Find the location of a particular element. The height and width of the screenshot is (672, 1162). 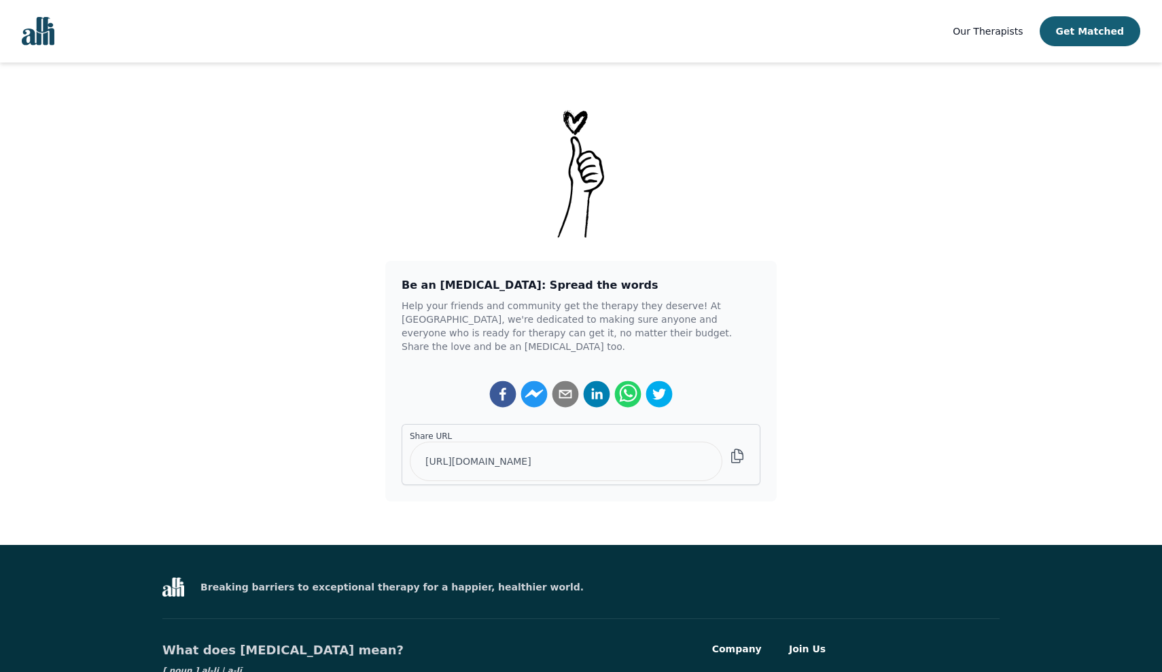

button: Get Matched is located at coordinates (1090, 31).